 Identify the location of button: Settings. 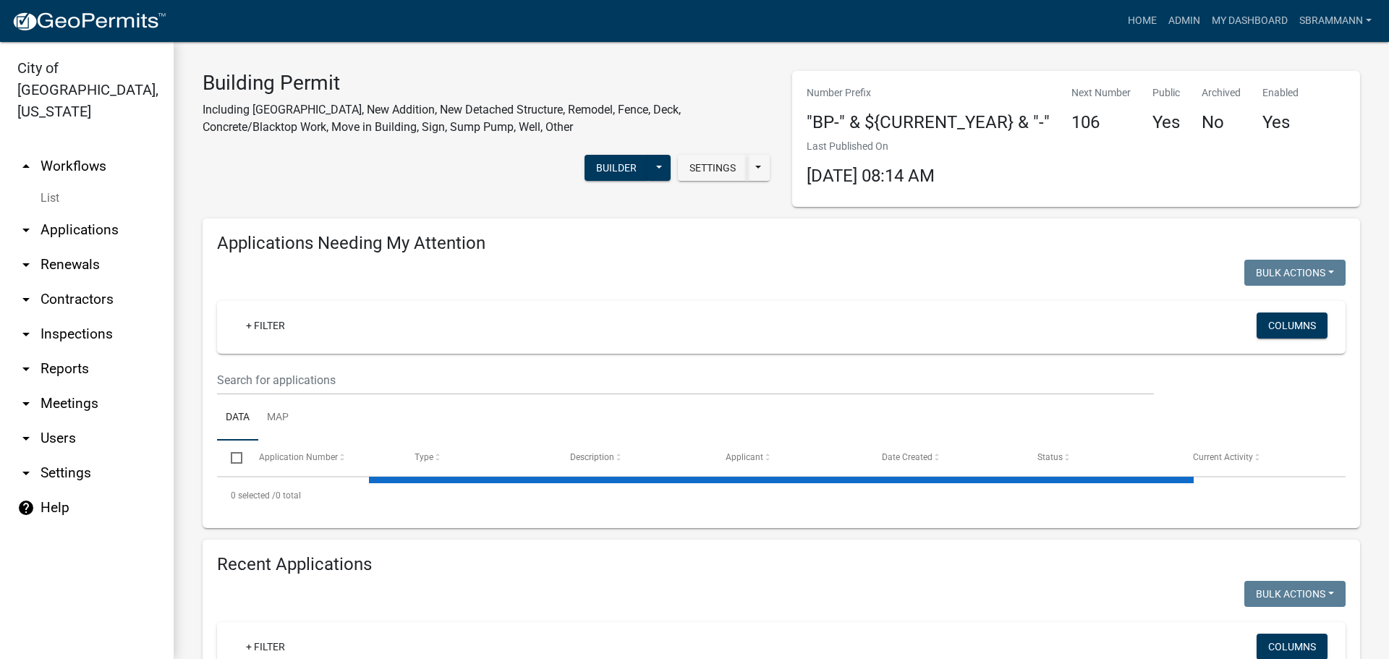
(713, 168).